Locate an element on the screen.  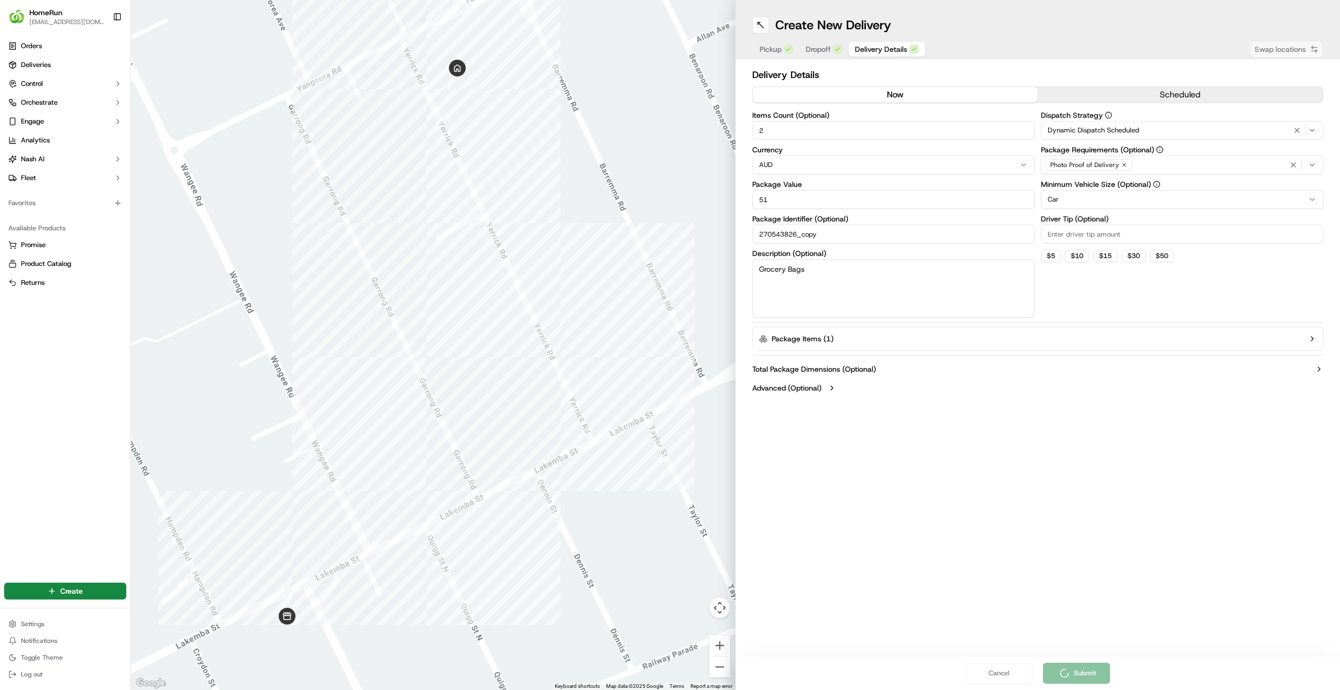
a: Returns is located at coordinates (65, 283).